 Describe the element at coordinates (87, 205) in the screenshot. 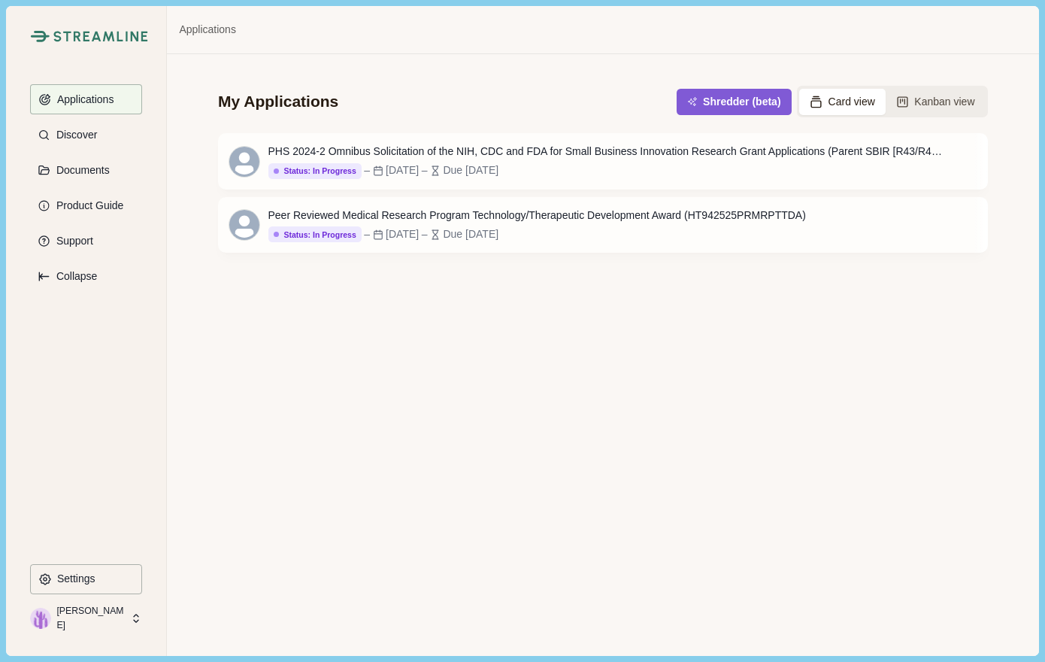

I see `p: Product Guide` at that location.